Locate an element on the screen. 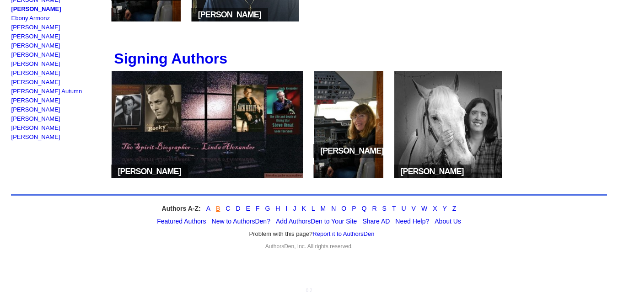 Image resolution: width=618 pixels, height=293 pixels. a: S is located at coordinates (384, 208).